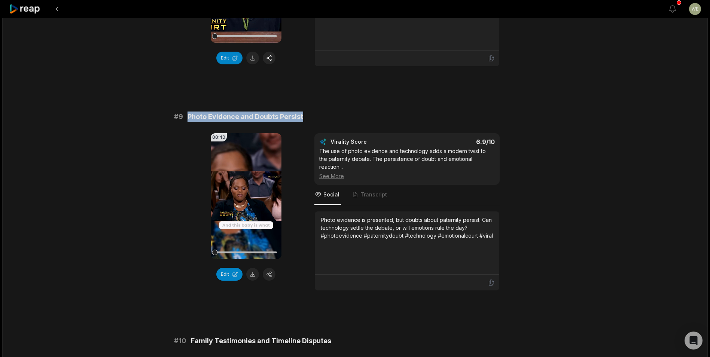  I want to click on div: Virality Score, so click(370, 142).